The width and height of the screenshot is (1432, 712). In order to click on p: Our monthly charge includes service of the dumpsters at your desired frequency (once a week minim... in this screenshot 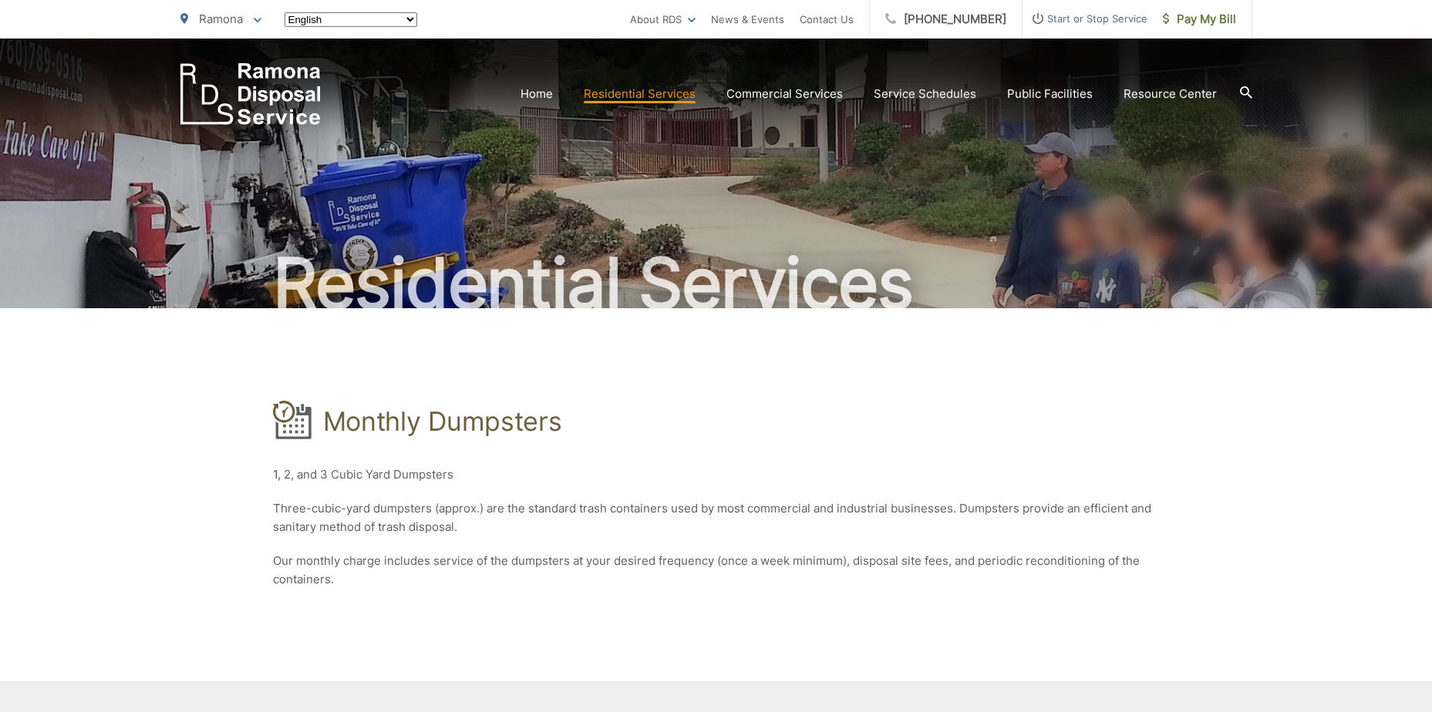, I will do `click(716, 571)`.